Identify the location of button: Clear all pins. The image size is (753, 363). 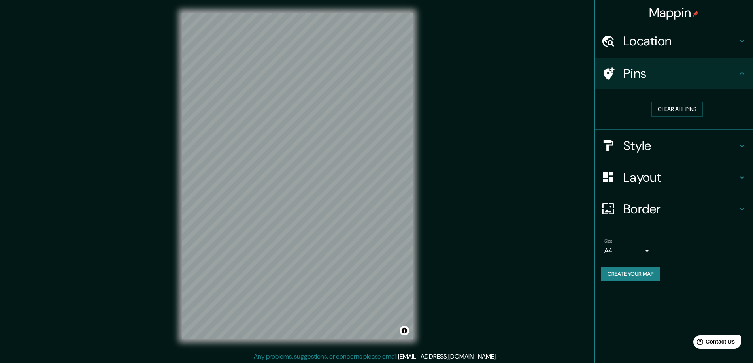
(677, 109).